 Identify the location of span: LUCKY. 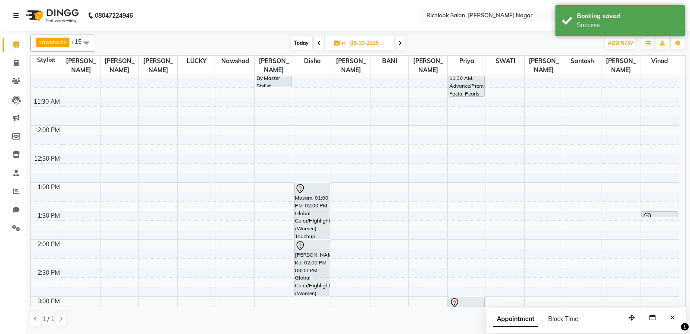
(197, 61).